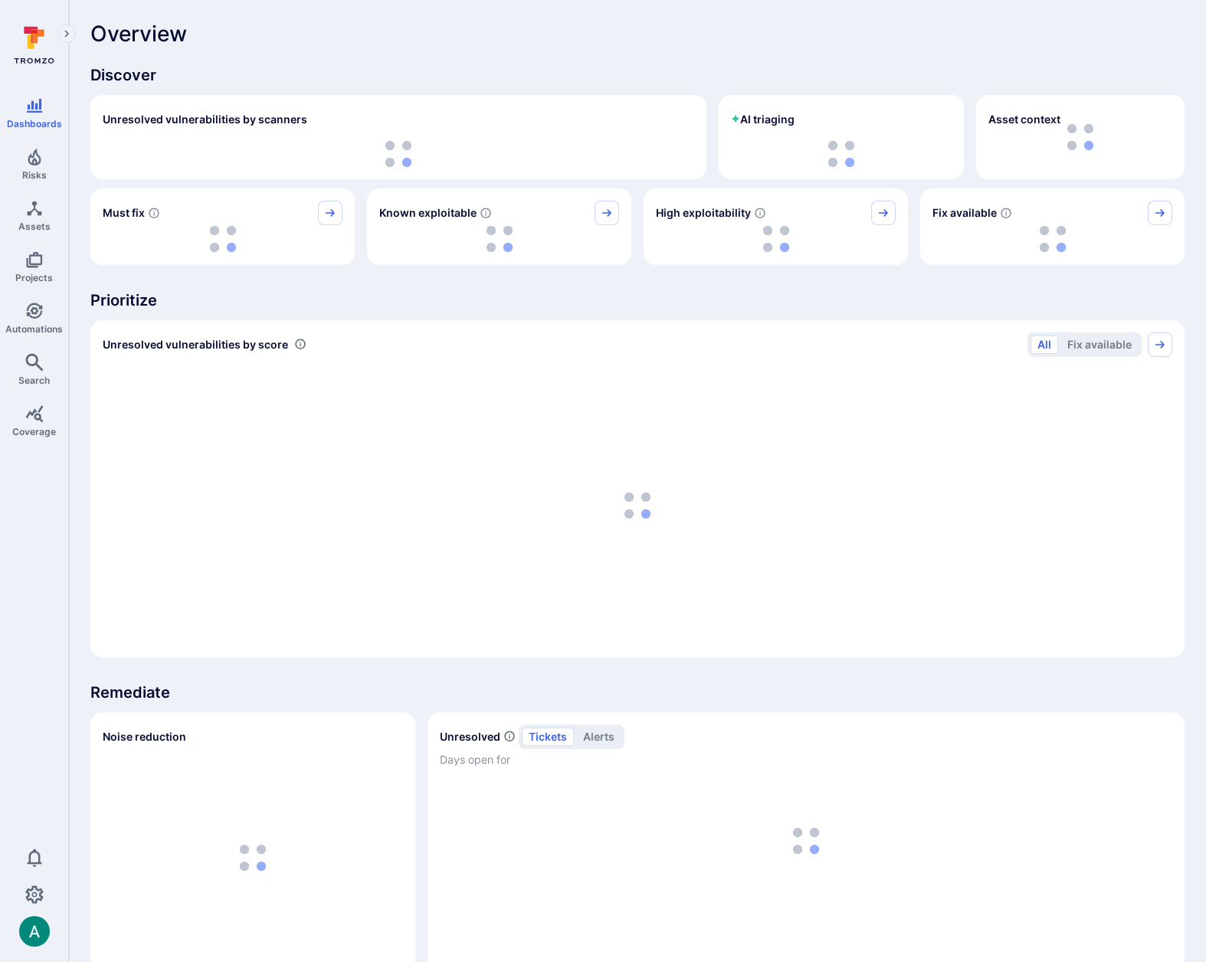 Image resolution: width=1206 pixels, height=962 pixels. Describe the element at coordinates (34, 431) in the screenshot. I see `span: Coverage` at that location.